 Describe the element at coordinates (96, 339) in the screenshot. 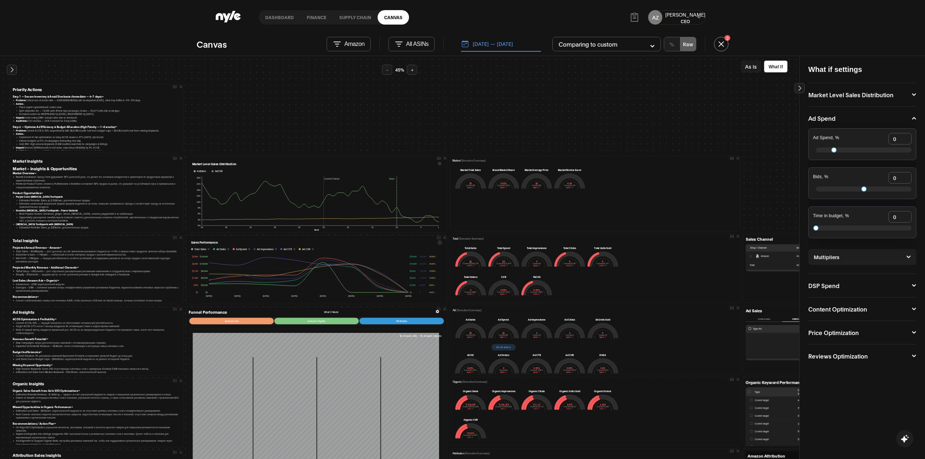

I see `h4: Revenue Growth Potential` at that location.